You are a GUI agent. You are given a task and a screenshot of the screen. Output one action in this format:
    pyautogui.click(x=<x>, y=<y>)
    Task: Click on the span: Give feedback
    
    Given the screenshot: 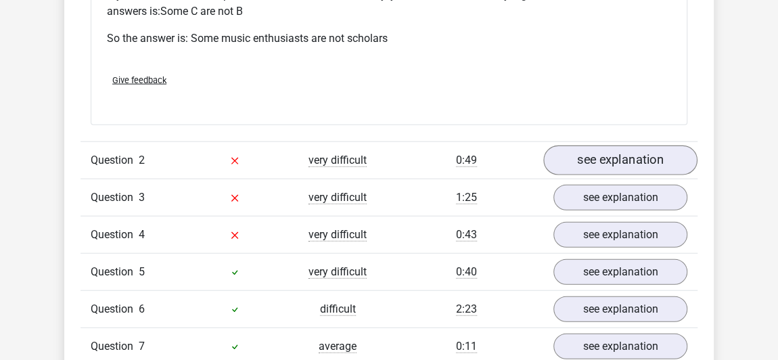 What is the action you would take?
    pyautogui.click(x=139, y=80)
    